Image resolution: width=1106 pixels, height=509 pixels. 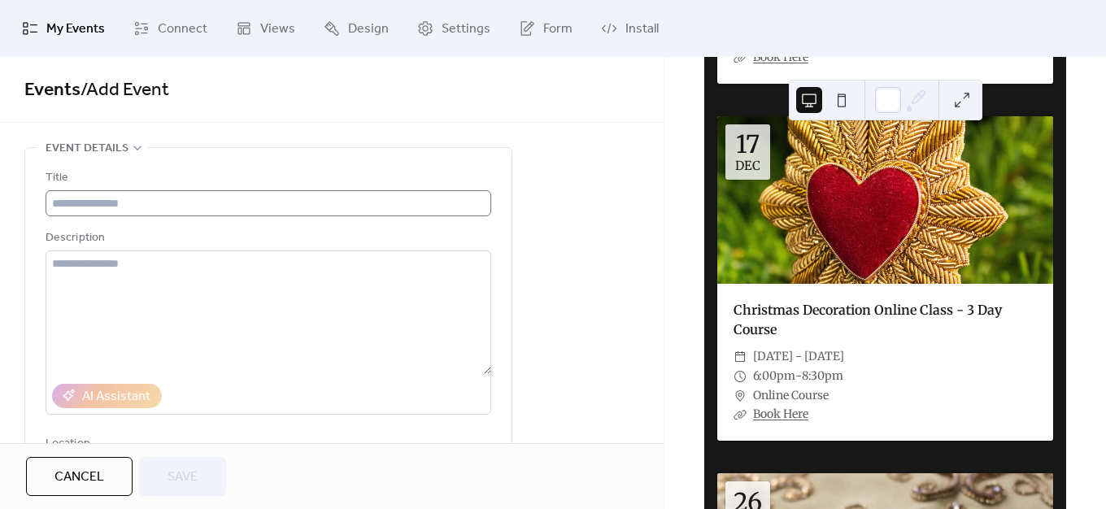 I want to click on span: / Add Event, so click(x=124, y=90).